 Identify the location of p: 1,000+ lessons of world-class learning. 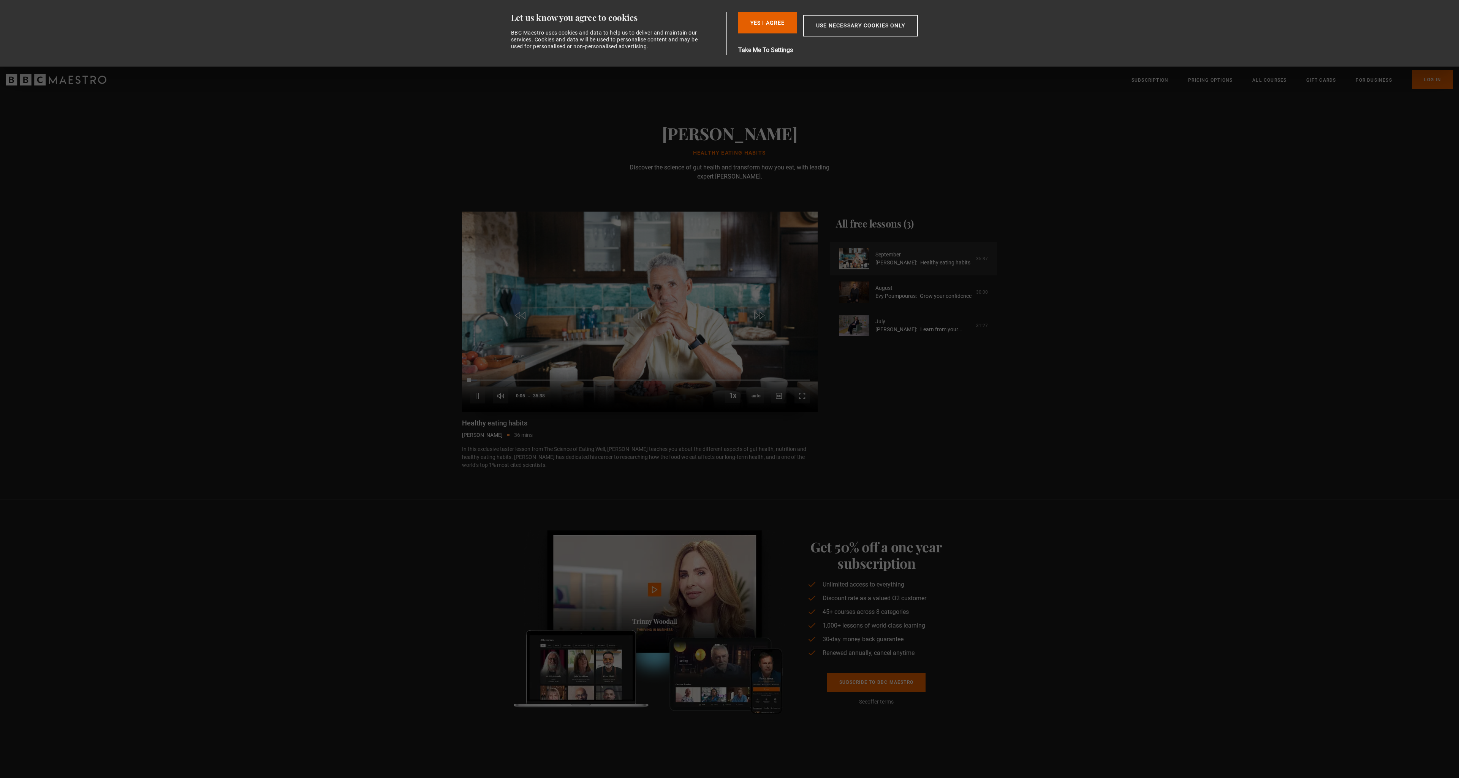
(884, 626).